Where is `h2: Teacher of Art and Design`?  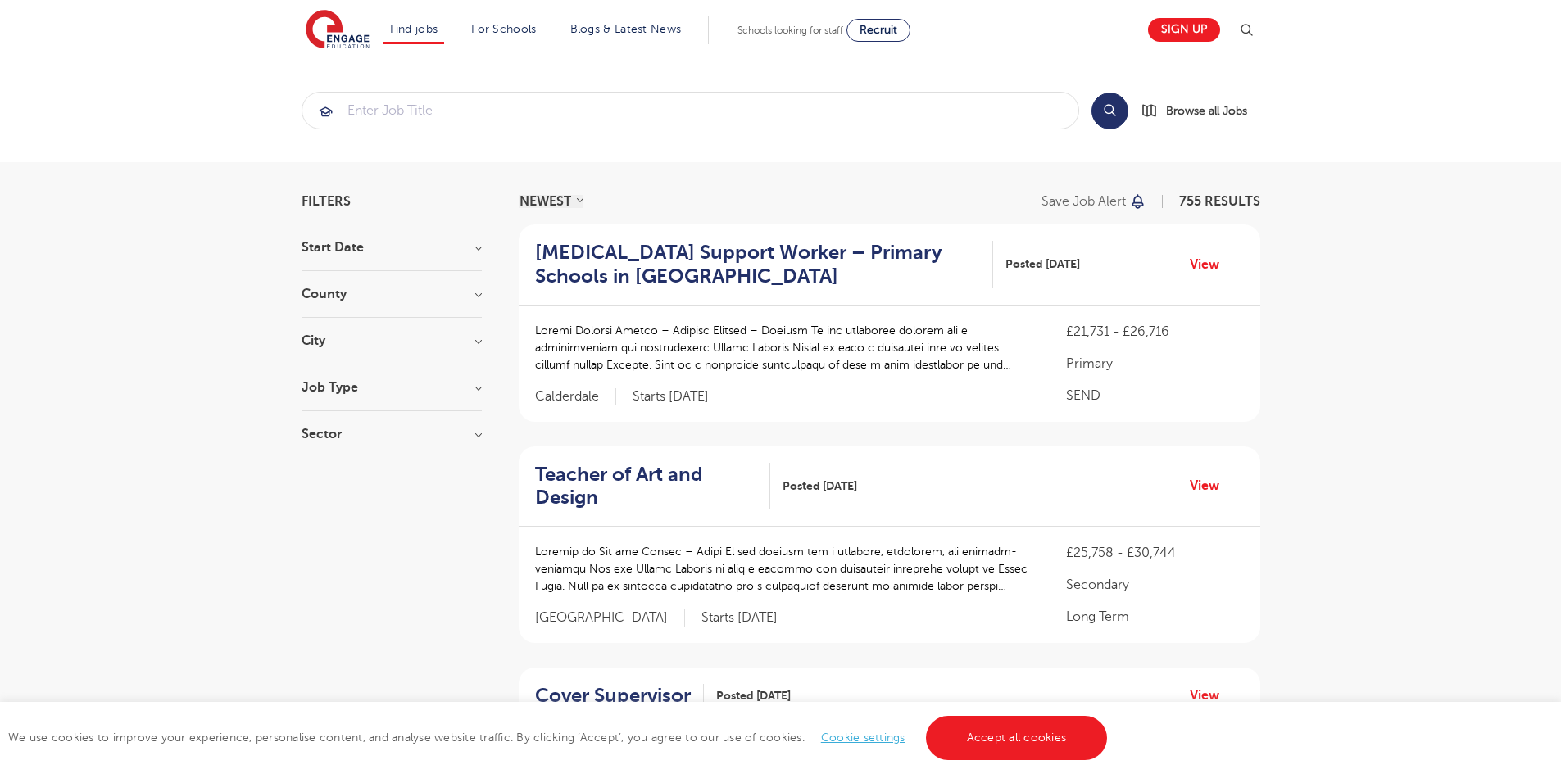 h2: Teacher of Art and Design is located at coordinates (646, 487).